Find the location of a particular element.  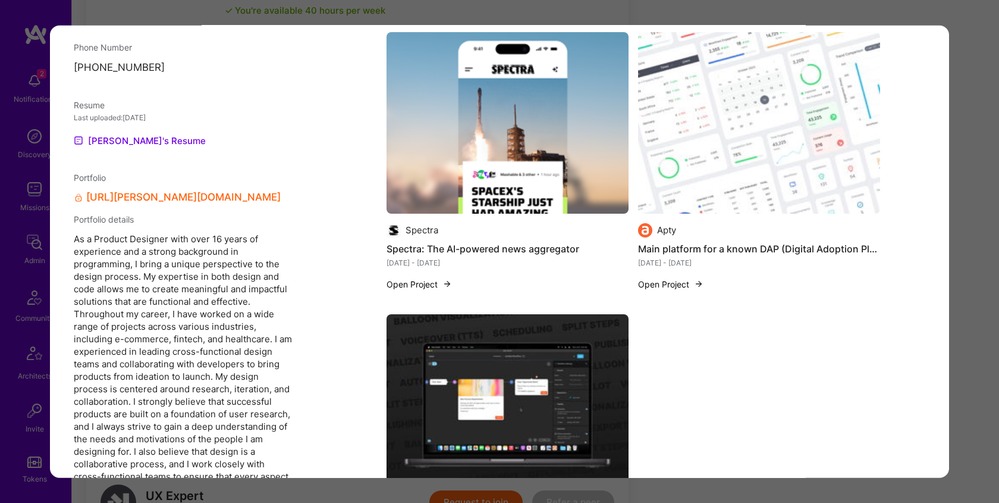

div: modal is located at coordinates (500, 251).